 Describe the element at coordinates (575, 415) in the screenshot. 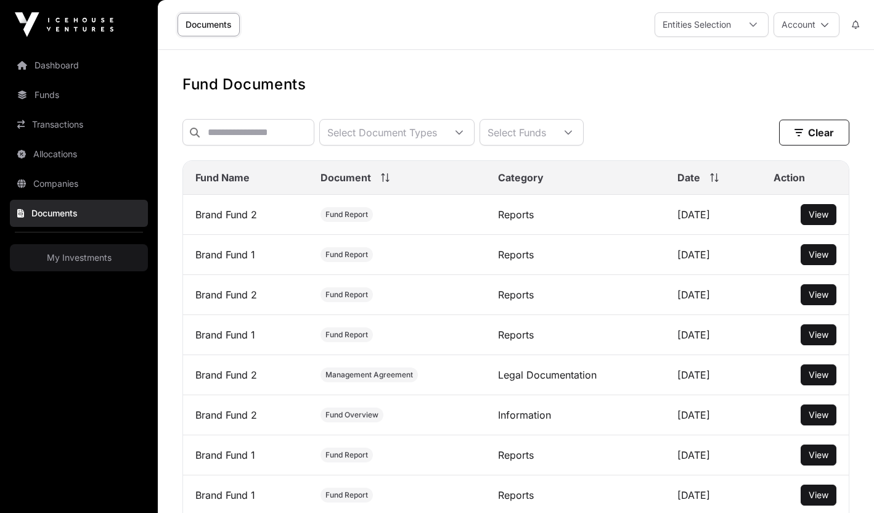

I see `td: Information` at that location.